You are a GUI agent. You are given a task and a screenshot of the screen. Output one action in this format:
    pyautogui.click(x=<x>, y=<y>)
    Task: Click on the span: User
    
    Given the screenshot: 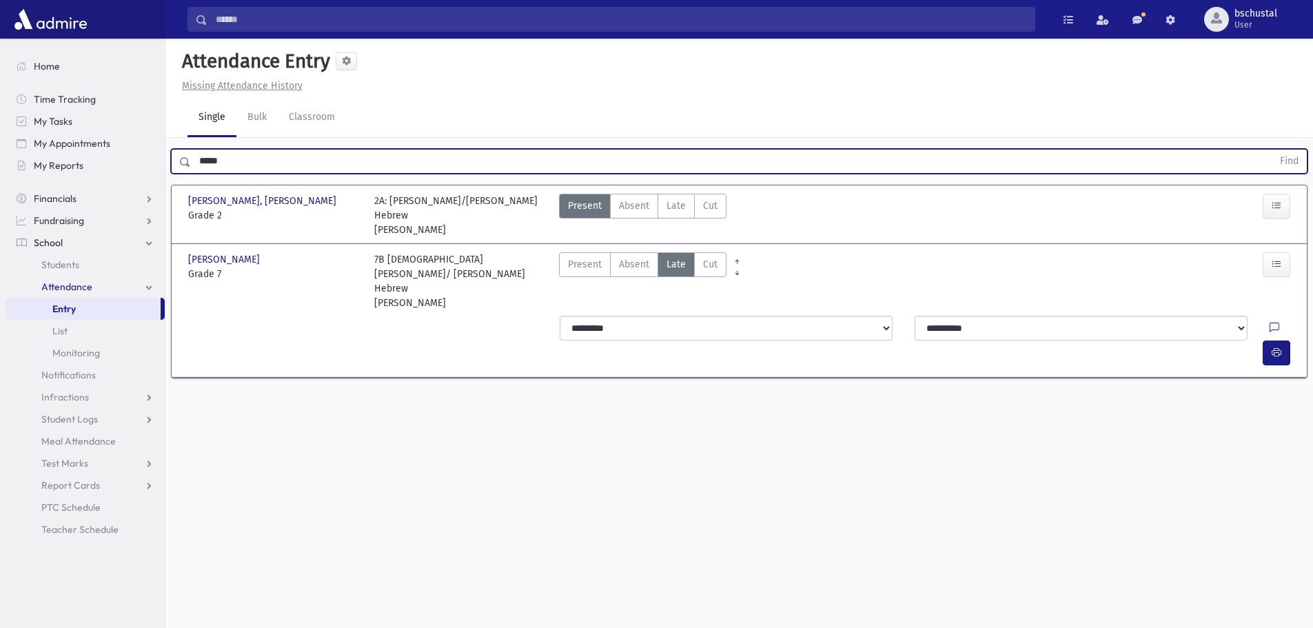 What is the action you would take?
    pyautogui.click(x=1256, y=25)
    